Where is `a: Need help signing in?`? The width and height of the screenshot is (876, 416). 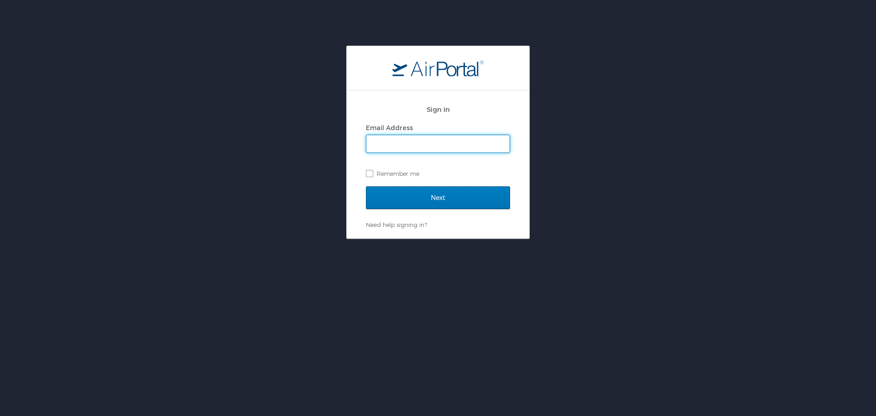 a: Need help signing in? is located at coordinates (397, 225).